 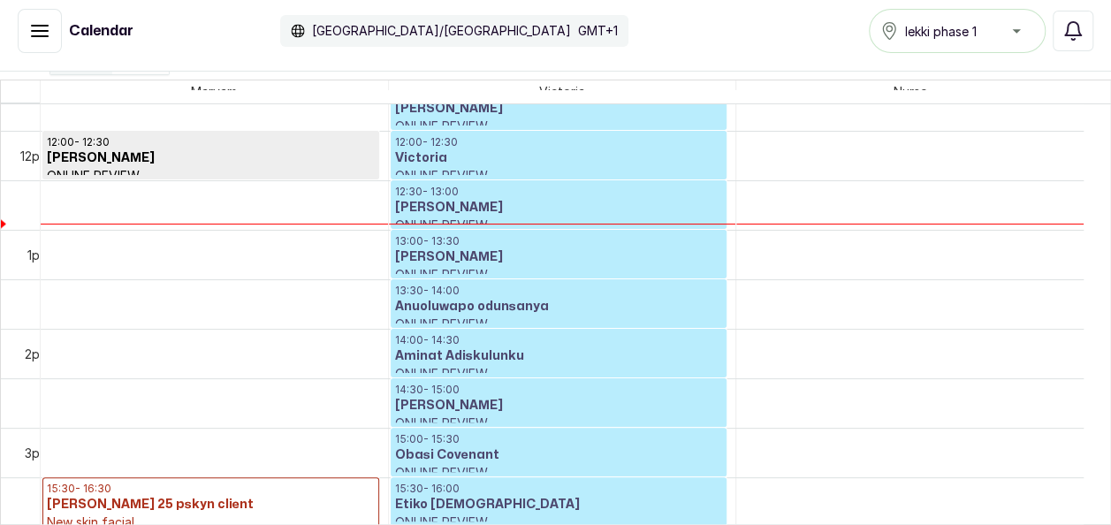 What do you see at coordinates (559, 158) in the screenshot?
I see `h3: Victoria` at bounding box center [559, 158].